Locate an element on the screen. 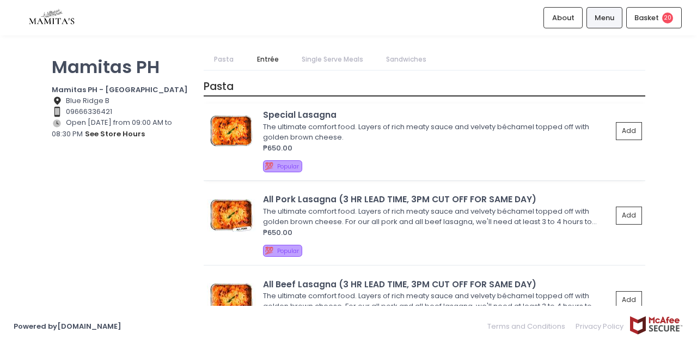 Image resolution: width=697 pixels, height=344 pixels. a: Privacy Policy is located at coordinates (600, 326).